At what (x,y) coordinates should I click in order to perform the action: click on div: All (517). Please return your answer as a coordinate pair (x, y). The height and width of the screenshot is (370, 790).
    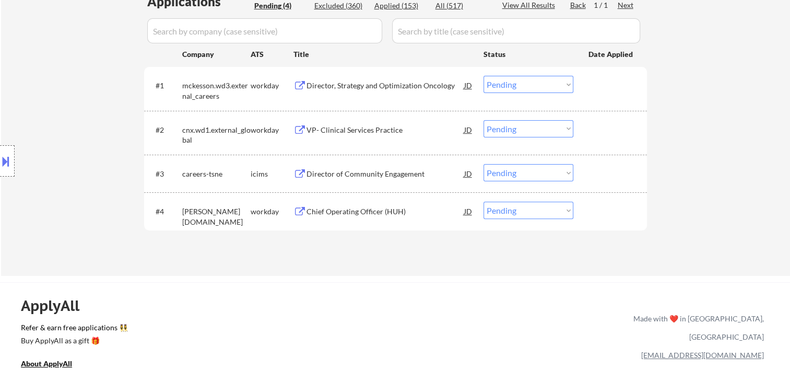
    Looking at the image, I should click on (461, 6).